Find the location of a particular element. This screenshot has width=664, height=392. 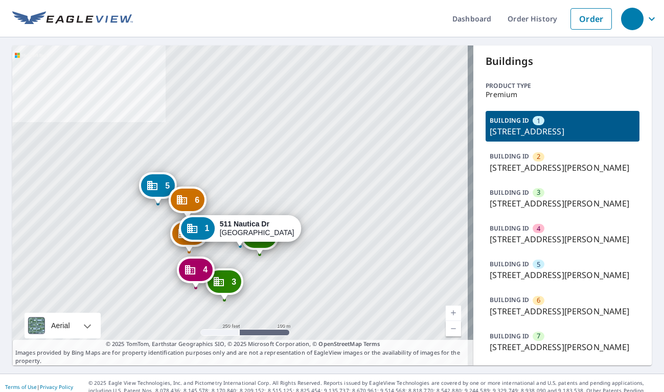

span: 7 is located at coordinates (538, 336).